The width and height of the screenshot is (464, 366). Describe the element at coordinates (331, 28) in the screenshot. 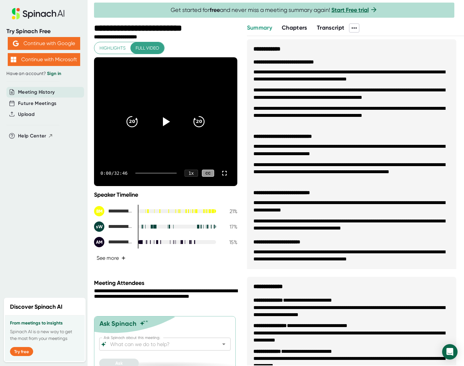

I see `button: Transcript` at that location.